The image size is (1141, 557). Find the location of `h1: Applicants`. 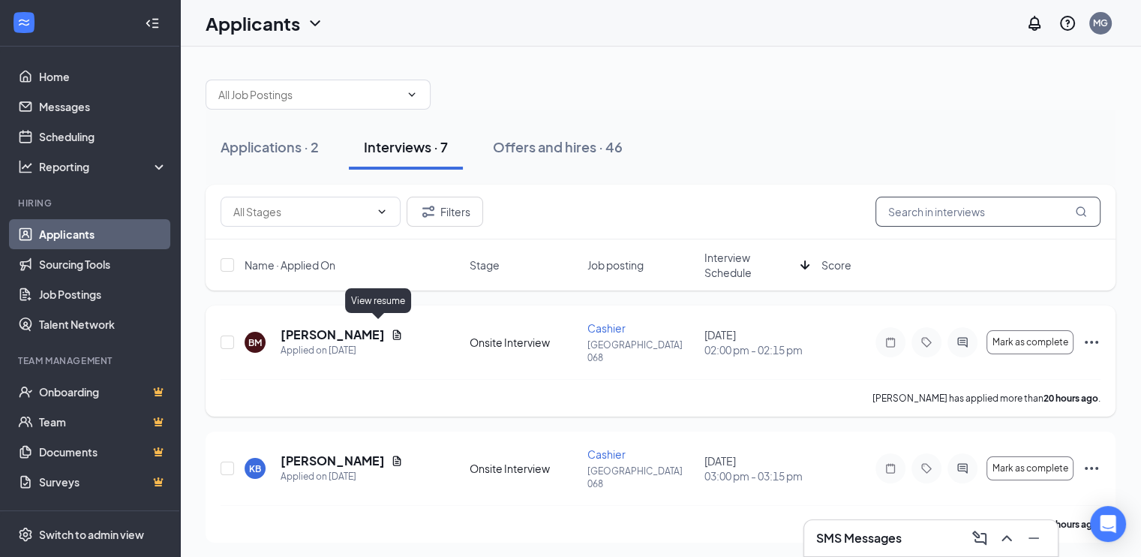

h1: Applicants is located at coordinates (253, 23).